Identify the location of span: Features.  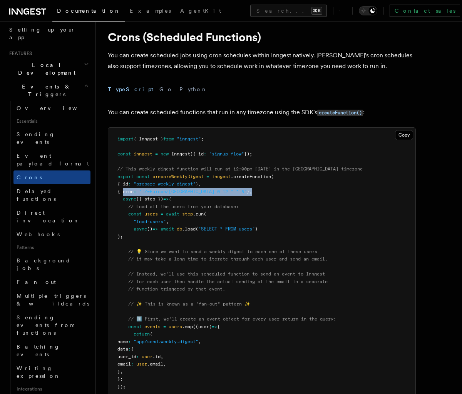
(19, 53).